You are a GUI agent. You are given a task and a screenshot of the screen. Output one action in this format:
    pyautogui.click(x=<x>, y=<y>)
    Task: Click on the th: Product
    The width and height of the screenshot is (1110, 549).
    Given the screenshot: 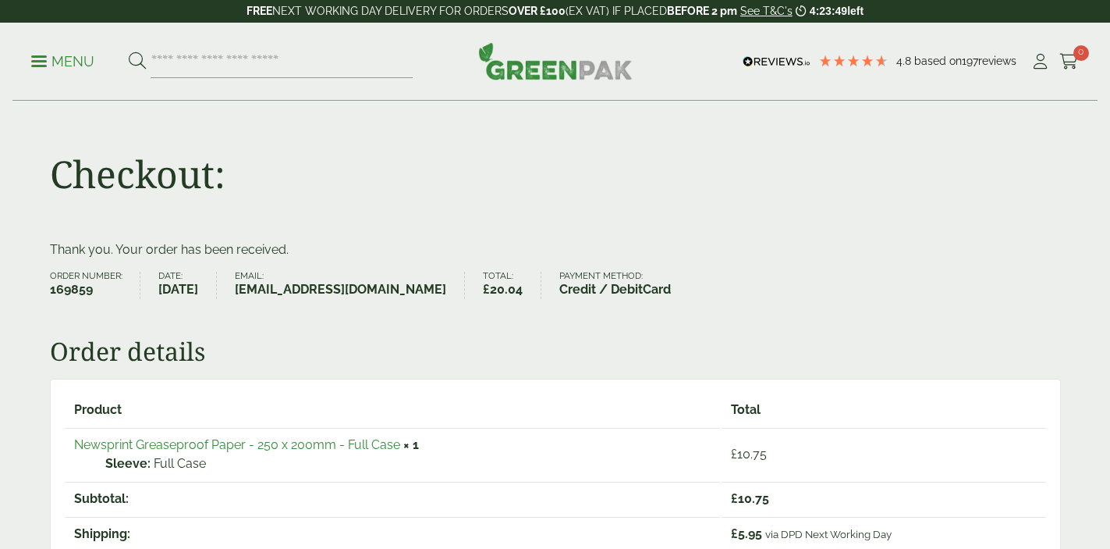 What is the action you would take?
    pyautogui.click(x=393, y=410)
    